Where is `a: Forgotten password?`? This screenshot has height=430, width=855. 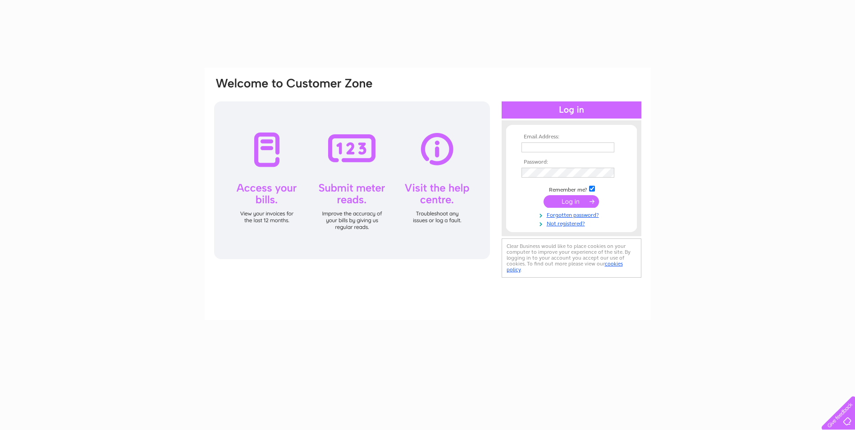 a: Forgotten password? is located at coordinates (572, 214).